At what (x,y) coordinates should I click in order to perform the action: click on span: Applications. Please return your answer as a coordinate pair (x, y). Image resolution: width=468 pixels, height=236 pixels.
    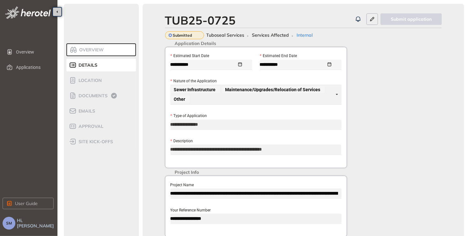
    Looking at the image, I should click on (32, 67).